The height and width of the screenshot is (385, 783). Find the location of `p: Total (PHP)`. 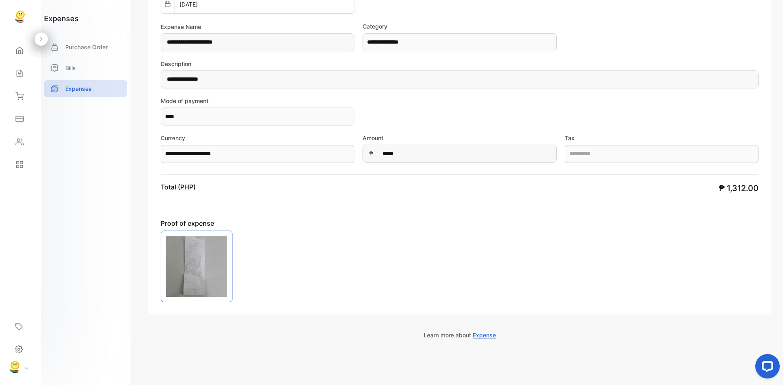

p: Total (PHP) is located at coordinates (178, 187).